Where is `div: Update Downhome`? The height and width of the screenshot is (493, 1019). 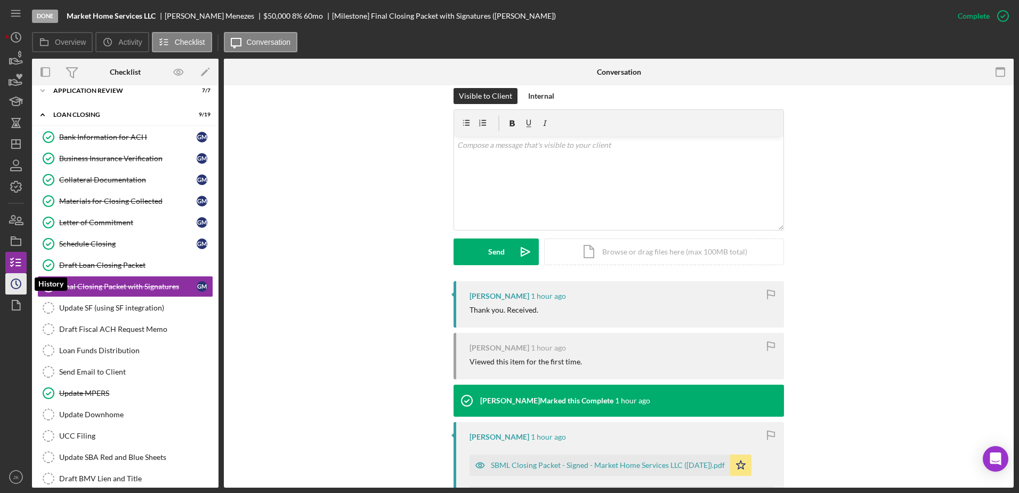
div: Update Downhome is located at coordinates (136, 414).